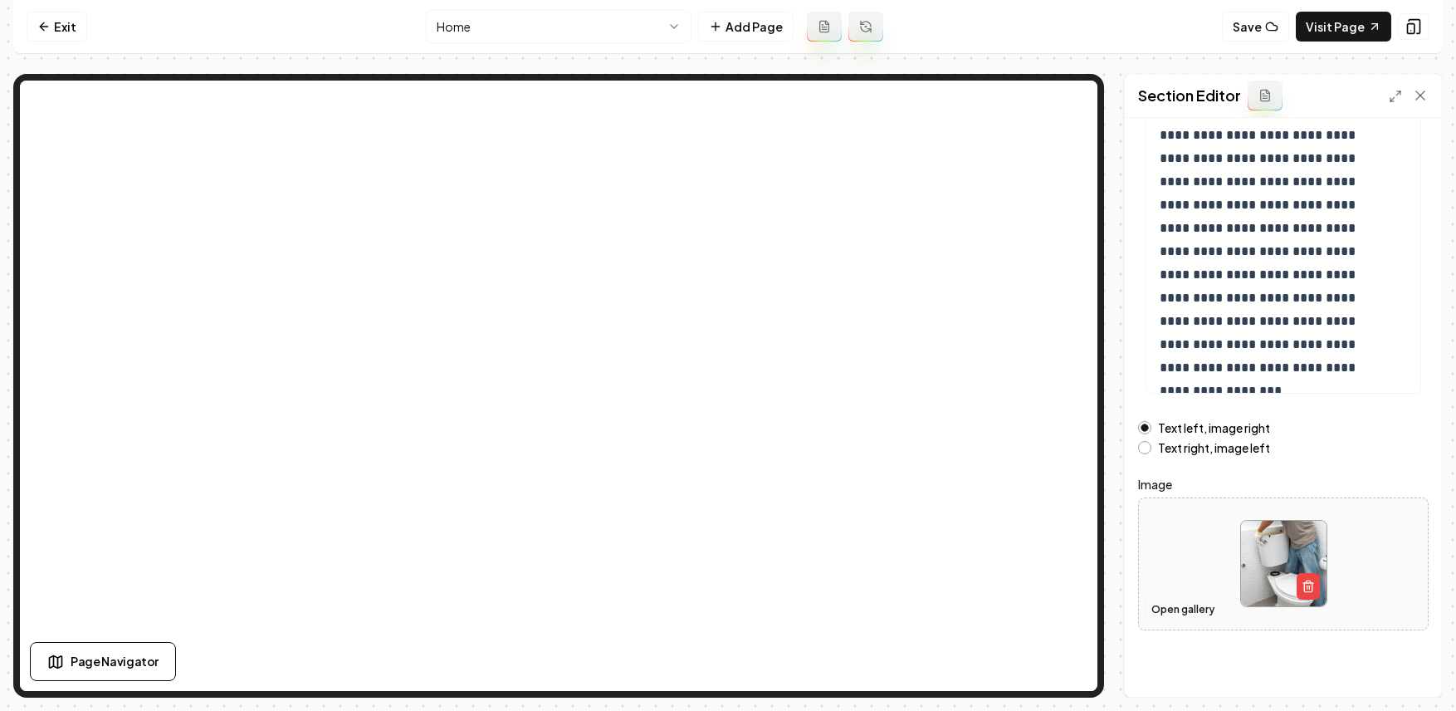 The height and width of the screenshot is (711, 1456). What do you see at coordinates (1183, 609) in the screenshot?
I see `button: Open gallery` at bounding box center [1183, 609].